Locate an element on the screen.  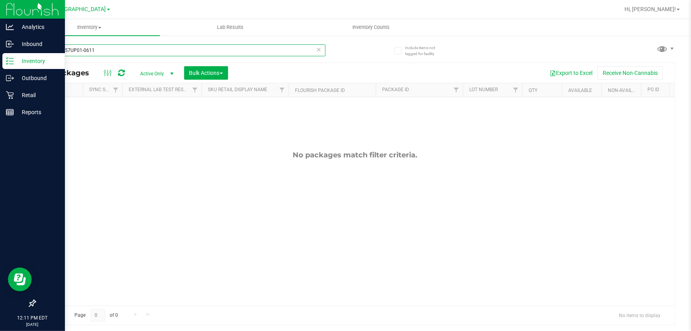
div: No packages match filter criteria. is located at coordinates (355, 155).